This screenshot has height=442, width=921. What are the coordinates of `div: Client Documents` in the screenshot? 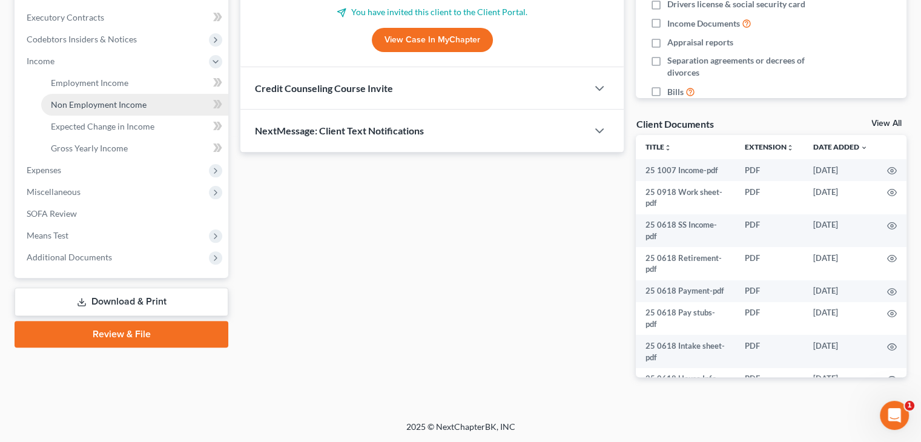 It's located at (675, 124).